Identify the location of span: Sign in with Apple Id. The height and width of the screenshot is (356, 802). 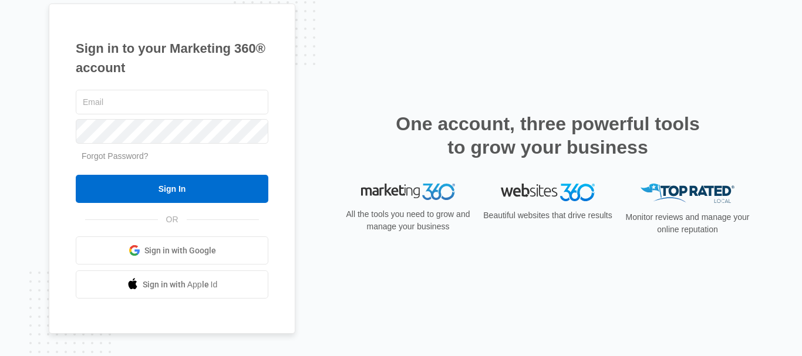
(180, 285).